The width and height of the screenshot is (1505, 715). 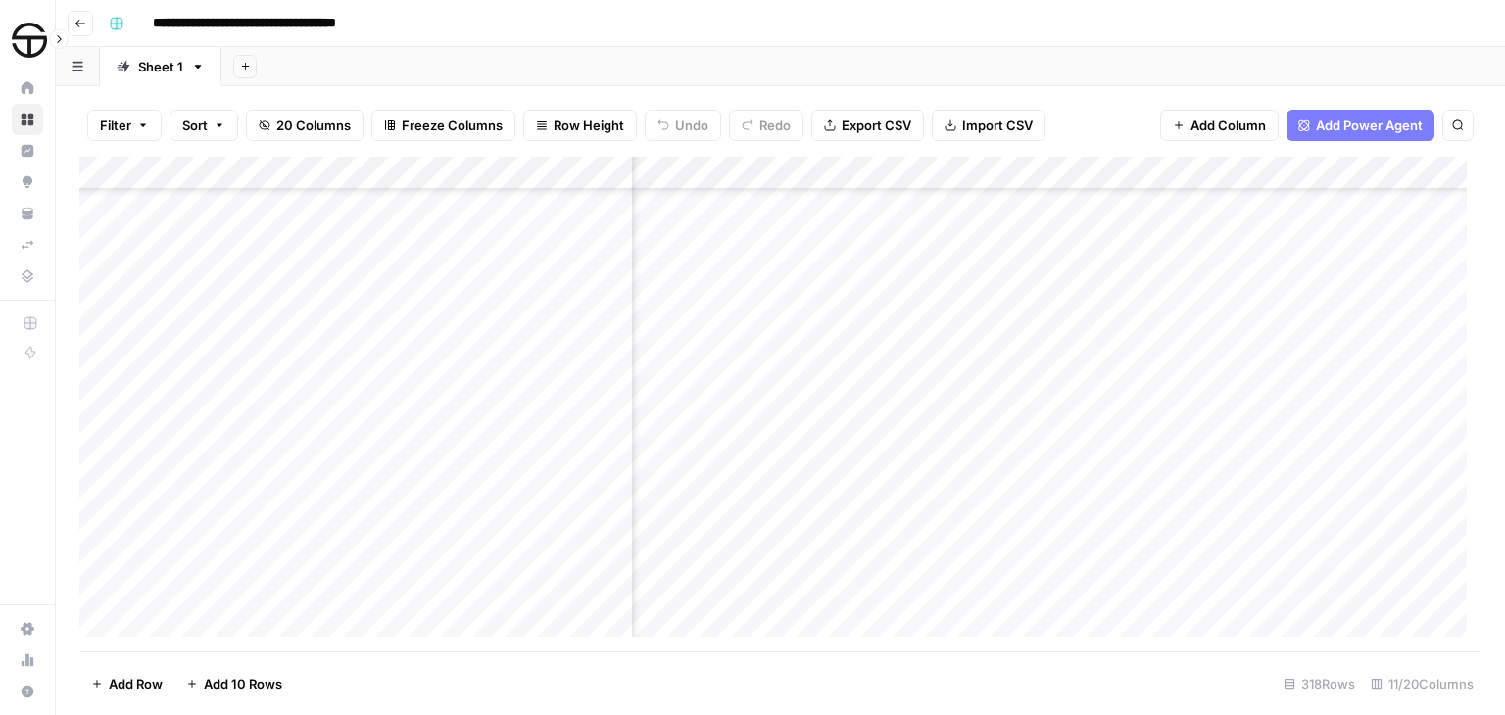 I want to click on a: Opportunities, so click(x=27, y=182).